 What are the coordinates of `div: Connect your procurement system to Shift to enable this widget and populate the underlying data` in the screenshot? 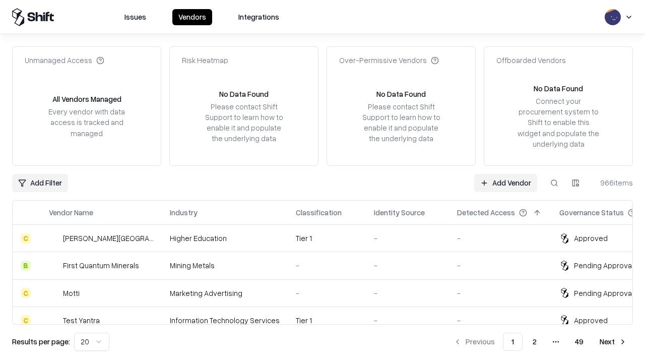 It's located at (559, 123).